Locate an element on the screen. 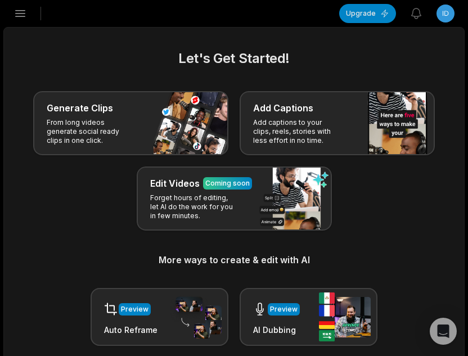 This screenshot has width=468, height=356. p: Add captions to your clips, reels, stories with less effort in no time. is located at coordinates (297, 132).